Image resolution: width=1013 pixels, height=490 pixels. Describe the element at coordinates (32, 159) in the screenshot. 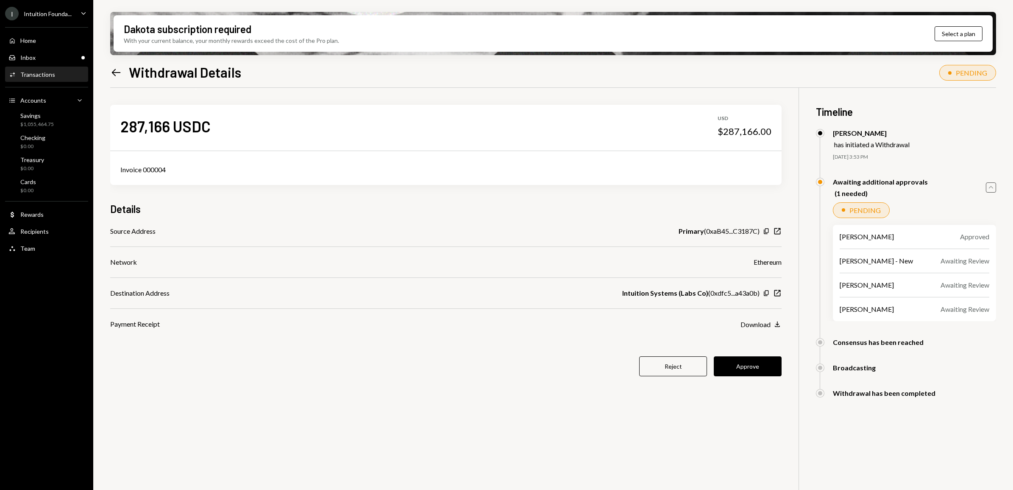

I see `div: Treasury` at that location.